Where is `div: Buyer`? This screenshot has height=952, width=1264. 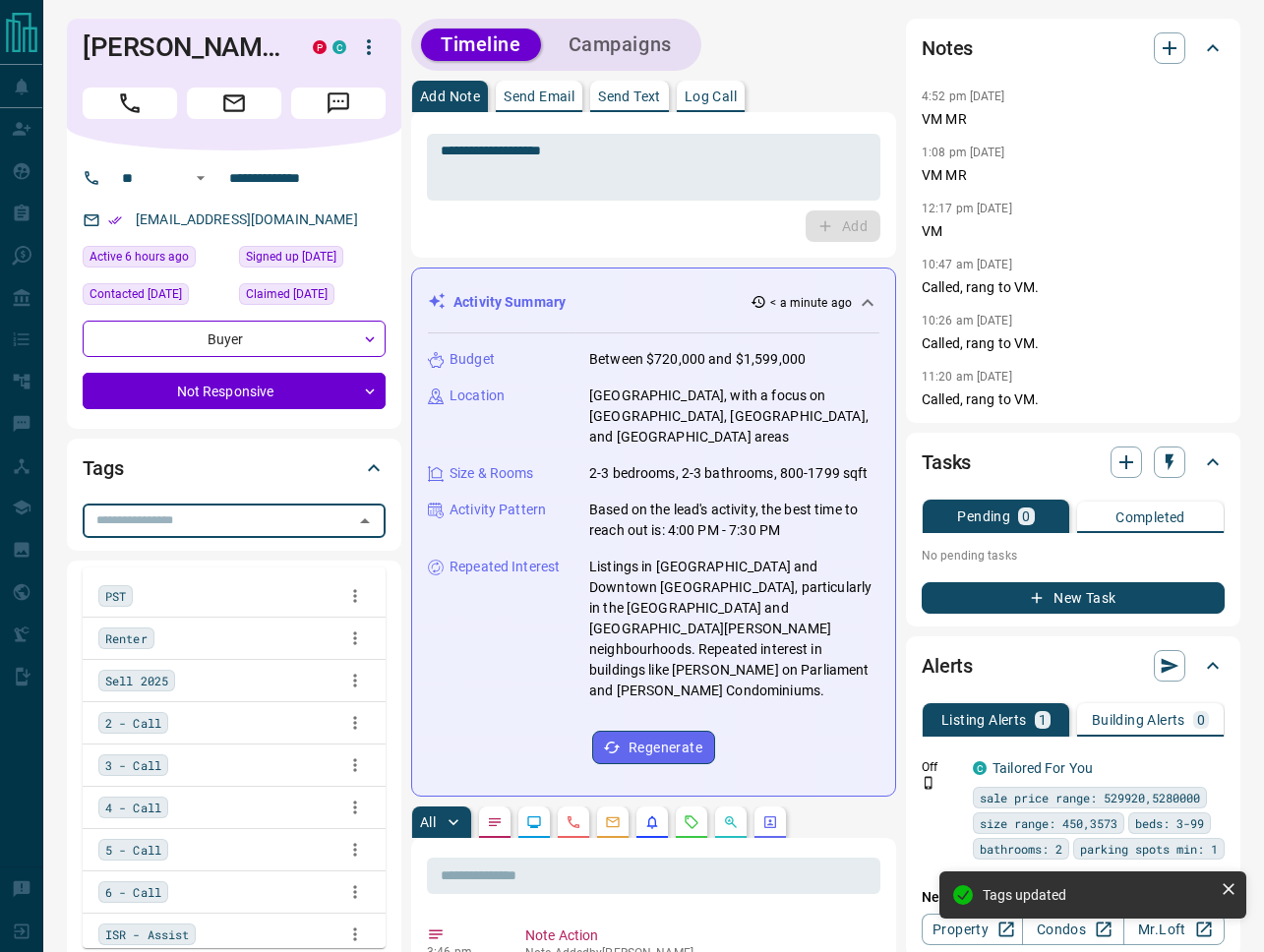
div: Buyer is located at coordinates (234, 338).